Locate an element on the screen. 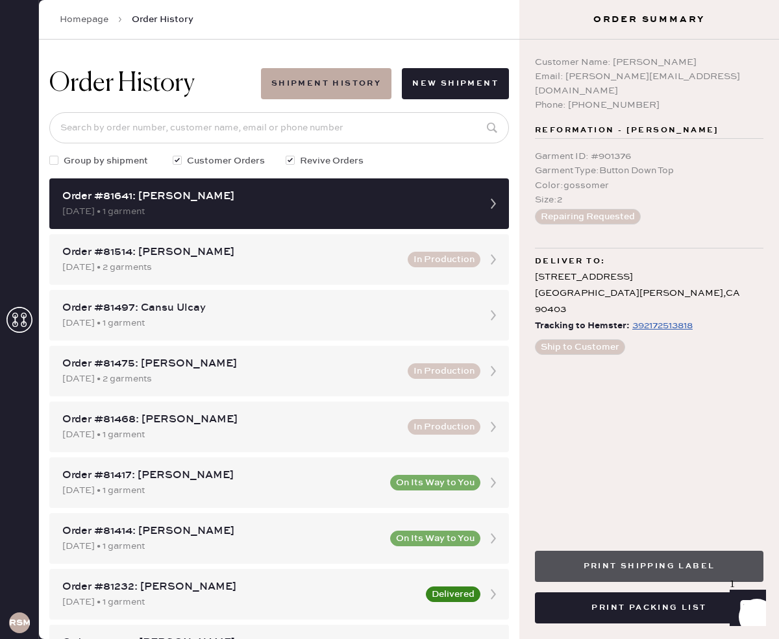 The height and width of the screenshot is (639, 779). div: Packing slip is located at coordinates (388, 95).